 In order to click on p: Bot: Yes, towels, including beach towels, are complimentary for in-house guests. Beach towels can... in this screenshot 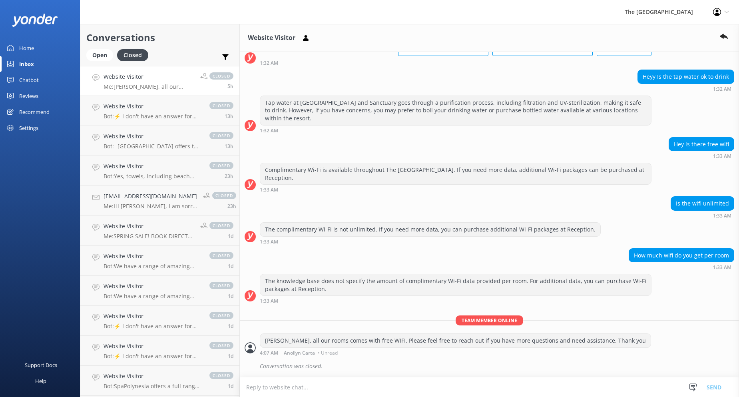, I will do `click(152, 176)`.